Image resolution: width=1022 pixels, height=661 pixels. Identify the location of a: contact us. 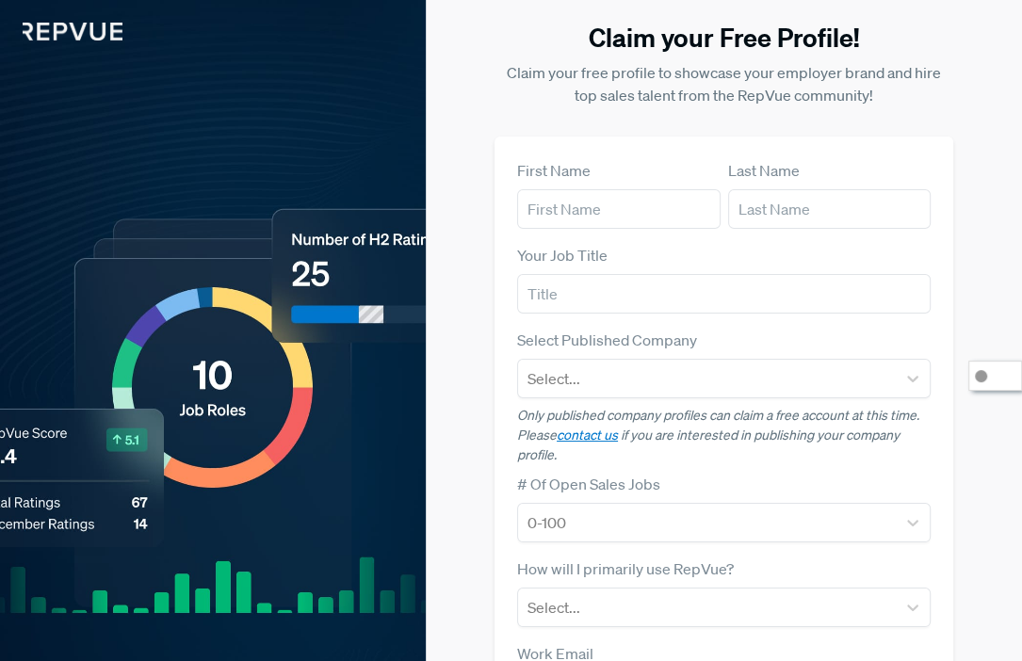
(587, 435).